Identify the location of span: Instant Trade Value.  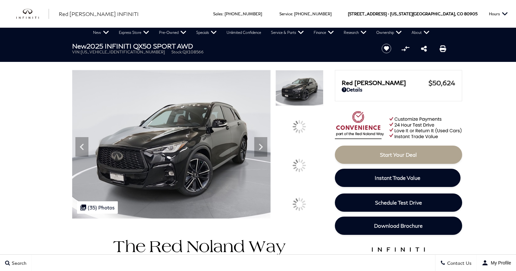
(397, 178).